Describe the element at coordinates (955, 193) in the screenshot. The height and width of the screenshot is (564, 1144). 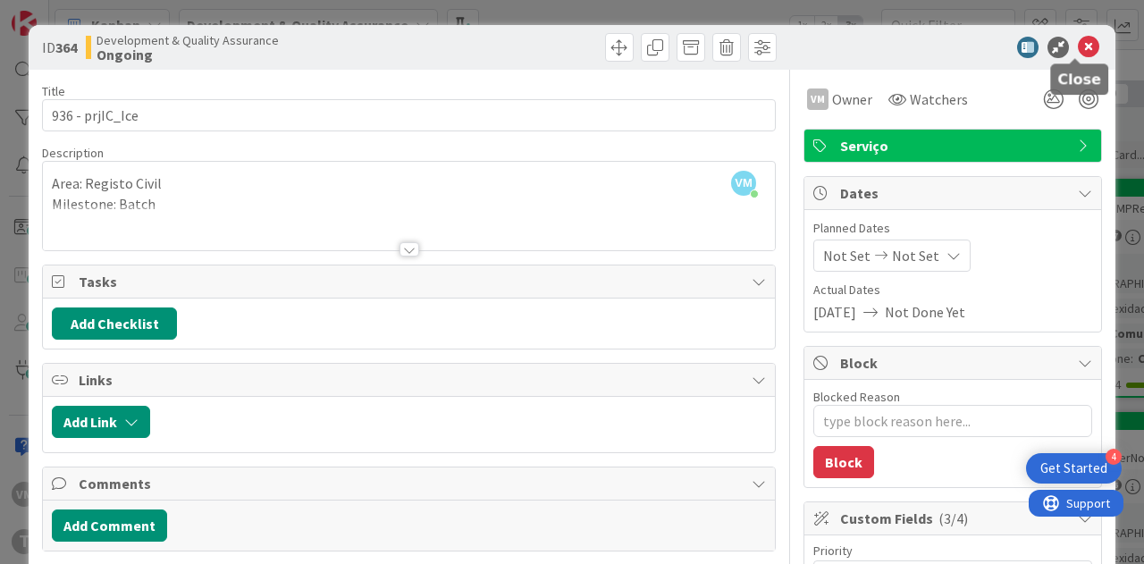
I see `span: Dates` at that location.